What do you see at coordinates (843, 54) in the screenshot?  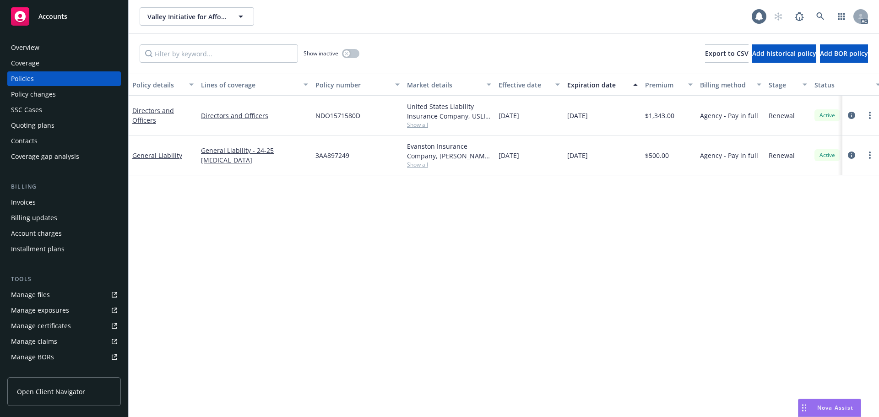 I see `button: Add BOR policy` at bounding box center [843, 54].